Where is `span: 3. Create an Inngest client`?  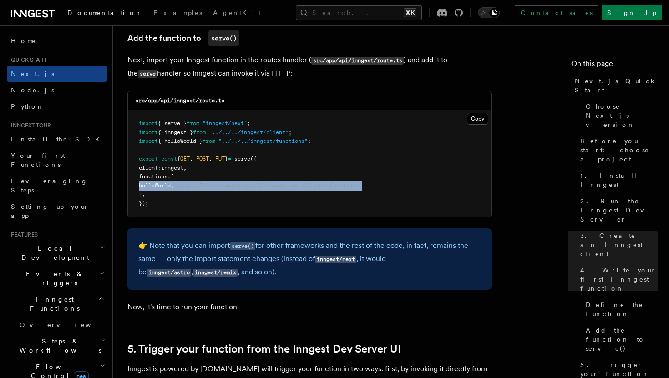 span: 3. Create an Inngest client is located at coordinates (619, 245).